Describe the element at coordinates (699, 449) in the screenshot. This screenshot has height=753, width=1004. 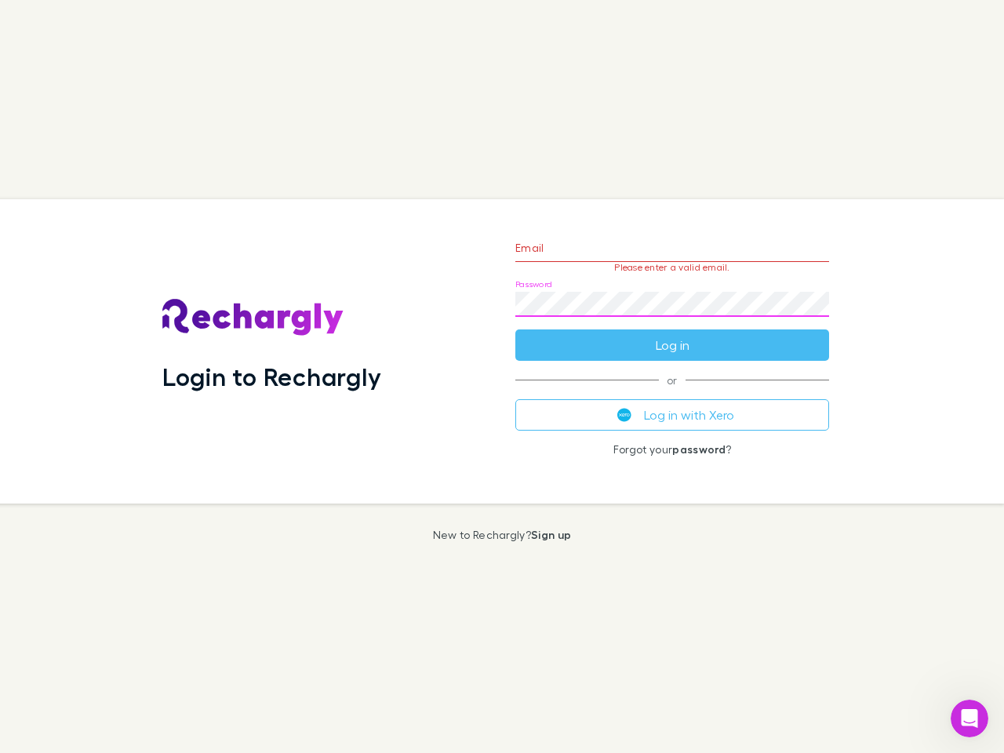
I see `a: password` at that location.